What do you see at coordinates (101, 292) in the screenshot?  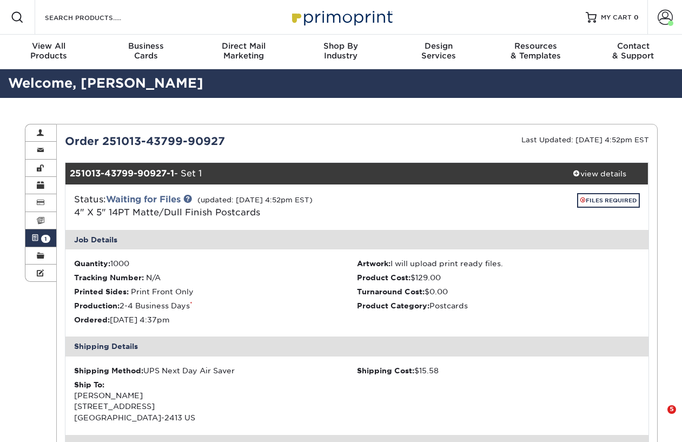 I see `strong: Printed Sides:` at bounding box center [101, 292].